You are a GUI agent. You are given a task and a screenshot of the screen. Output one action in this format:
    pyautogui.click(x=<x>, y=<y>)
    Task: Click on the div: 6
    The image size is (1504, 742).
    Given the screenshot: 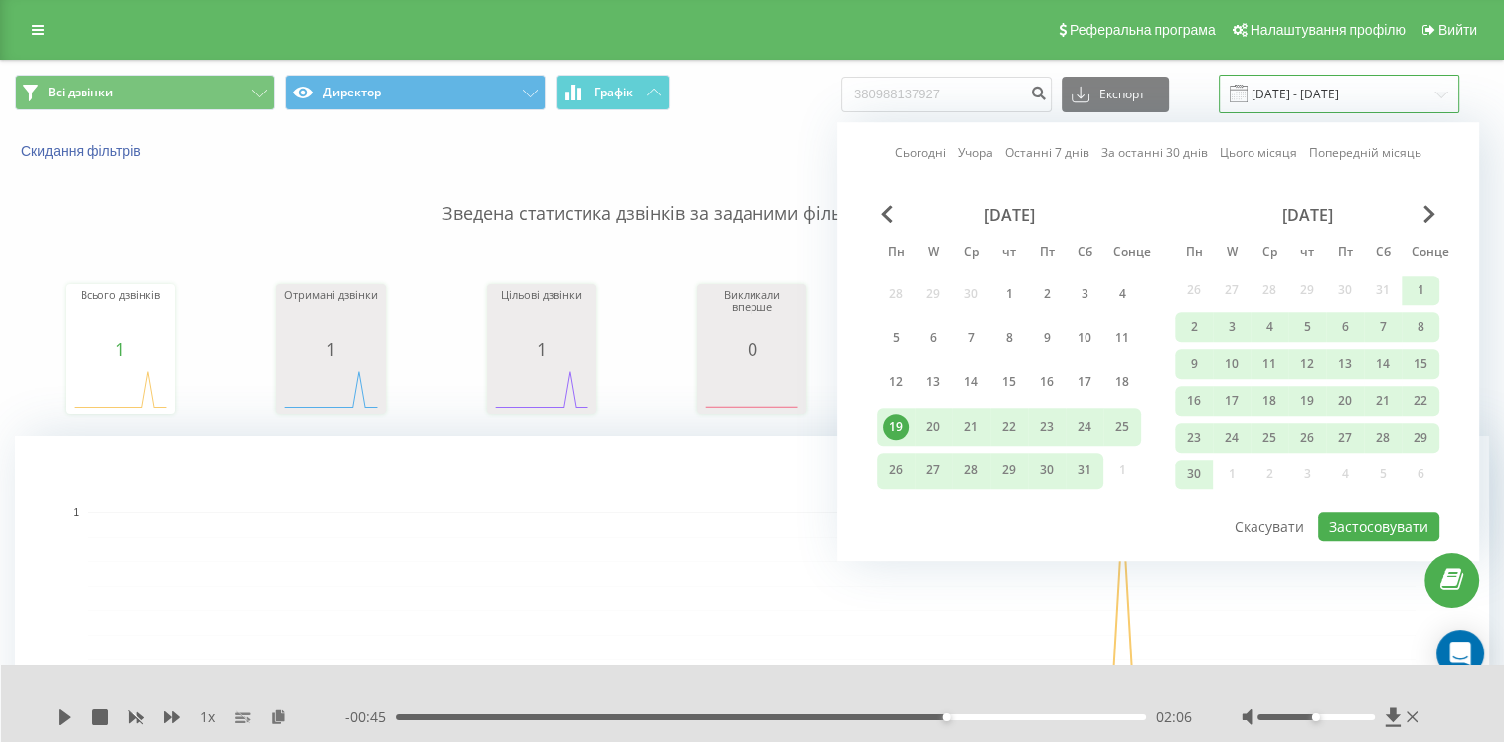 What is the action you would take?
    pyautogui.click(x=1345, y=327)
    